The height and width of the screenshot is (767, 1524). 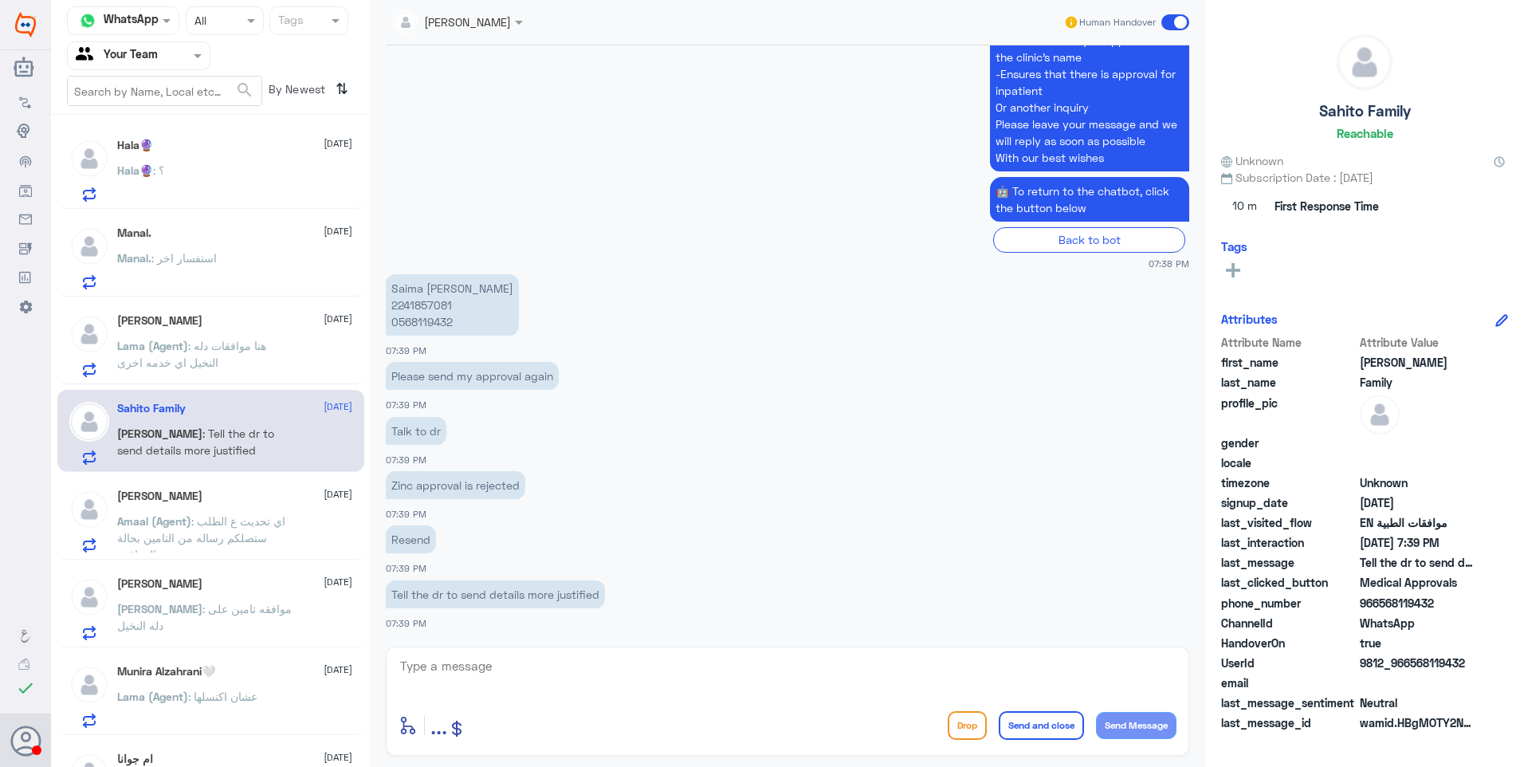 What do you see at coordinates (1289, 642) in the screenshot?
I see `span: HandoverOn` at bounding box center [1289, 642].